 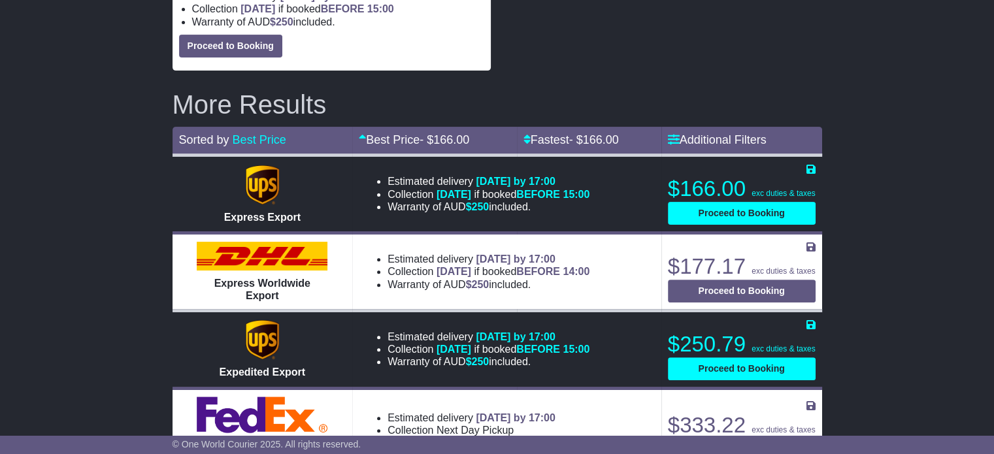 I want to click on img: FedEx Express: International Economy Export, so click(x=262, y=415).